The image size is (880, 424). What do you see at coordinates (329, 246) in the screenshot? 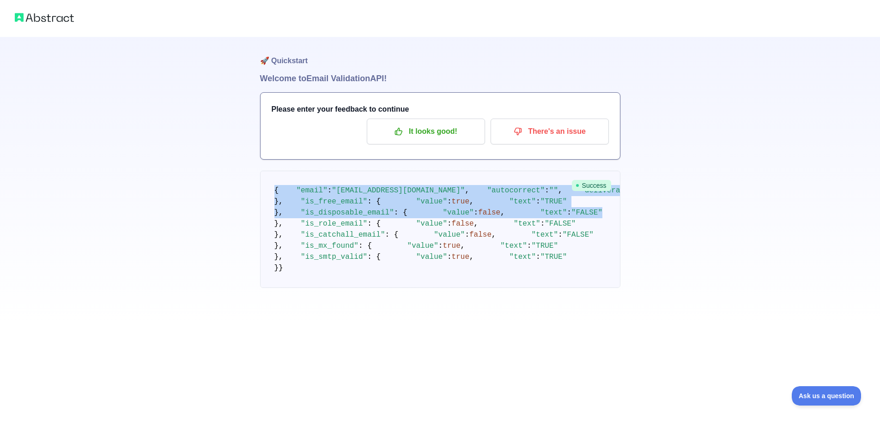
I see `span: "is_mx_found"` at bounding box center [329, 246].